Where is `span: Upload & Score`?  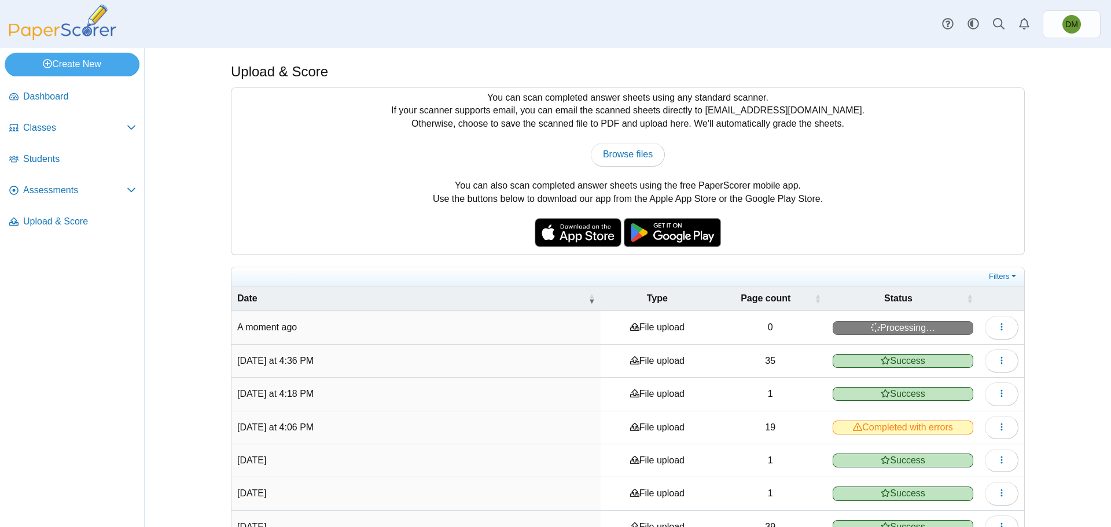 span: Upload & Score is located at coordinates (79, 222).